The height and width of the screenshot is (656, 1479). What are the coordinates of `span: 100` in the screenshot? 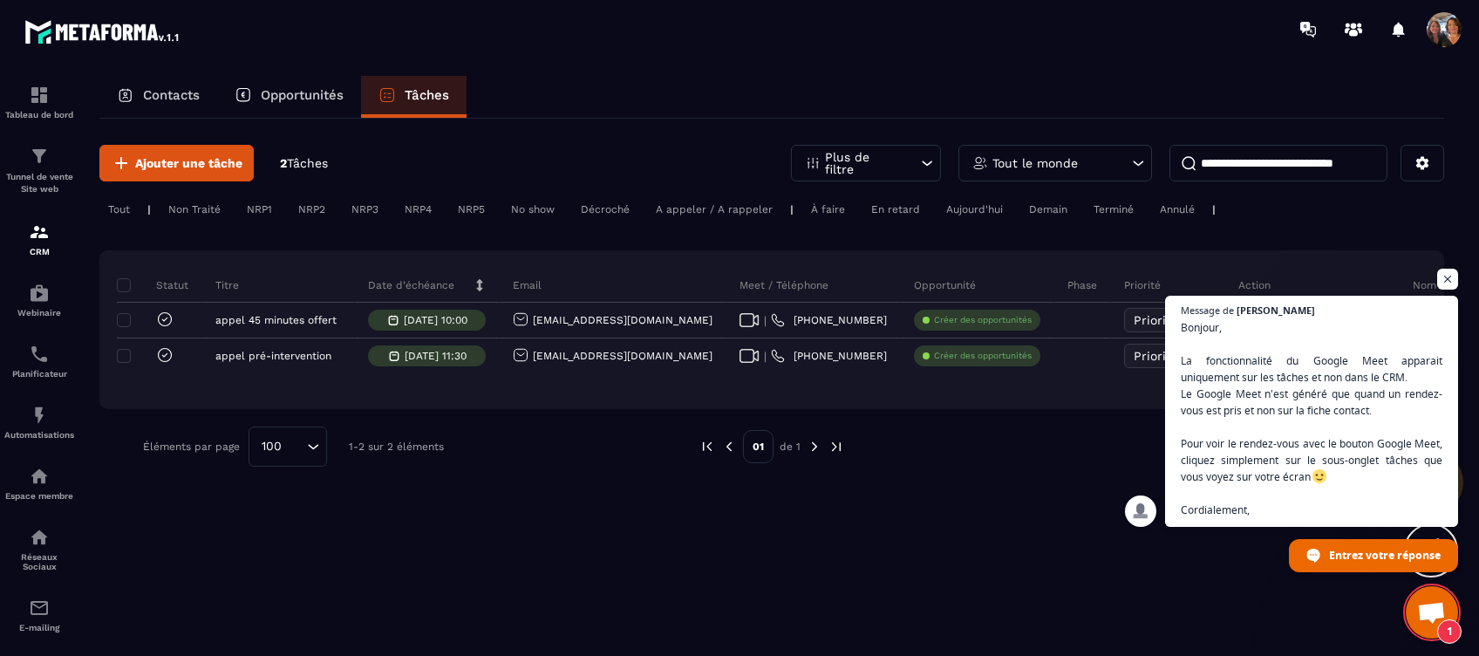 It's located at (271, 446).